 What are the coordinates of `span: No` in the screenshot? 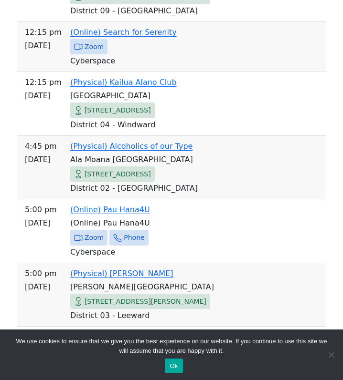 It's located at (331, 355).